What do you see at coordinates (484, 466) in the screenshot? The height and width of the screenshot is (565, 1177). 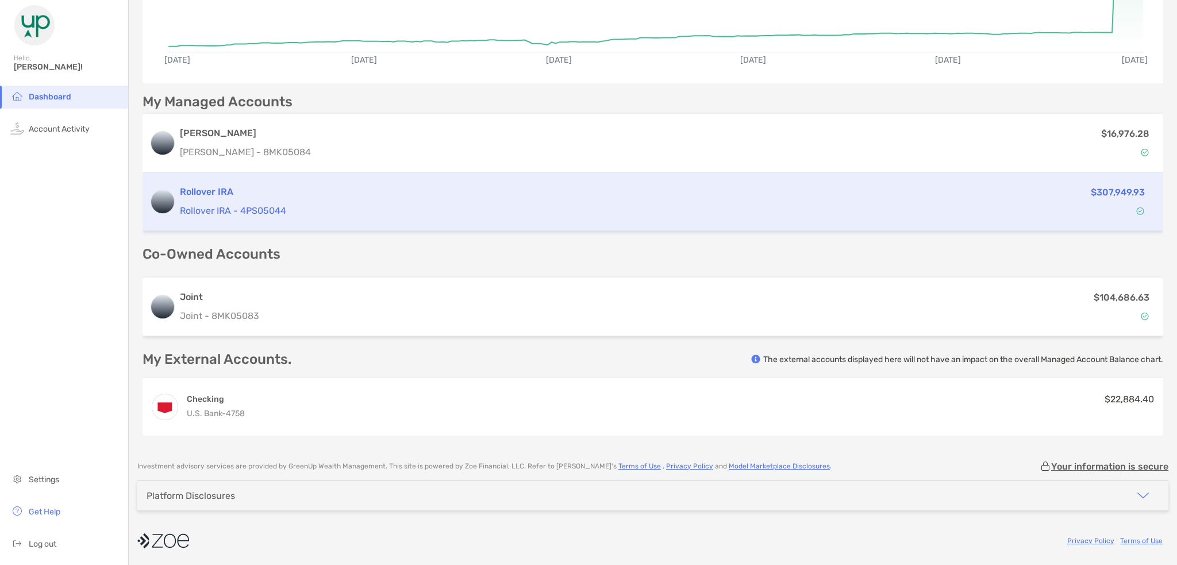 I see `p: Investment advisory services are provided by GreenUp Wealth Management . This site is powered by ...` at bounding box center [484, 466].